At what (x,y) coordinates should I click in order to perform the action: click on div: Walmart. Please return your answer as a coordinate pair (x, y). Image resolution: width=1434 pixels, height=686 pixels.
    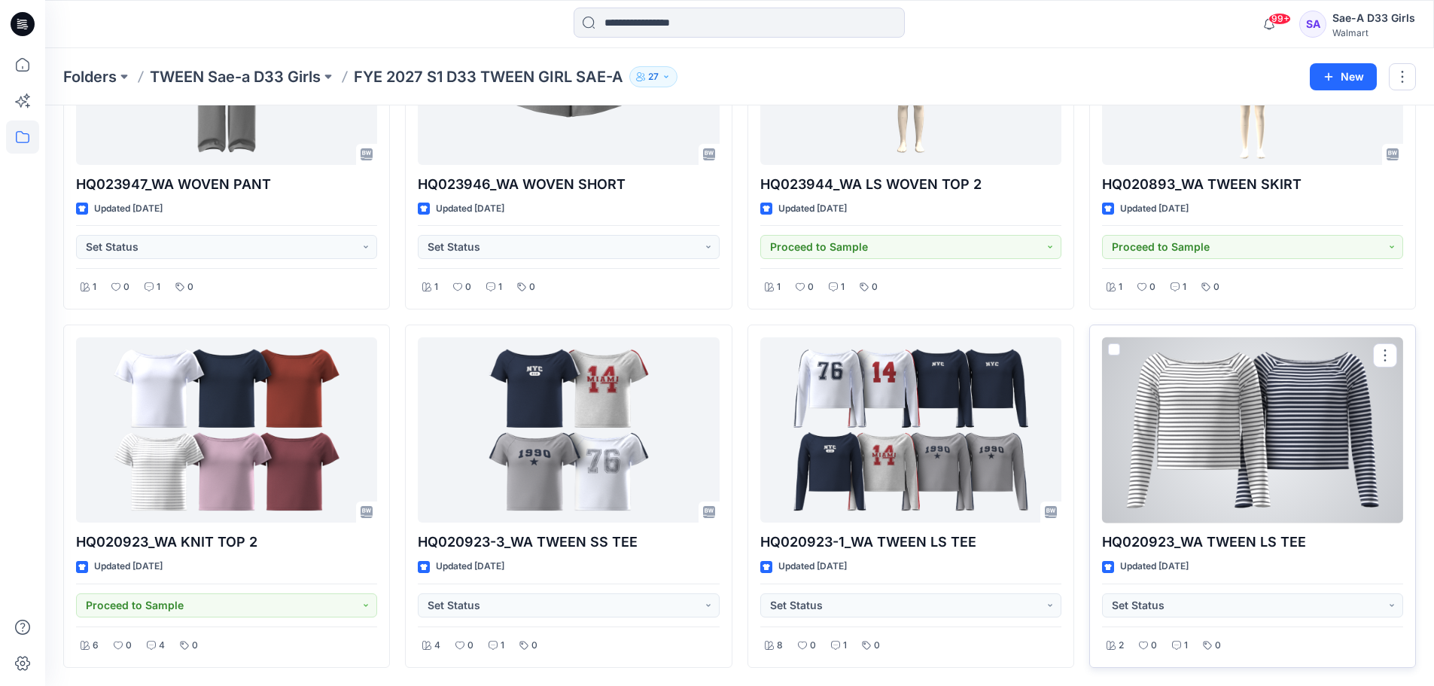
    Looking at the image, I should click on (1374, 32).